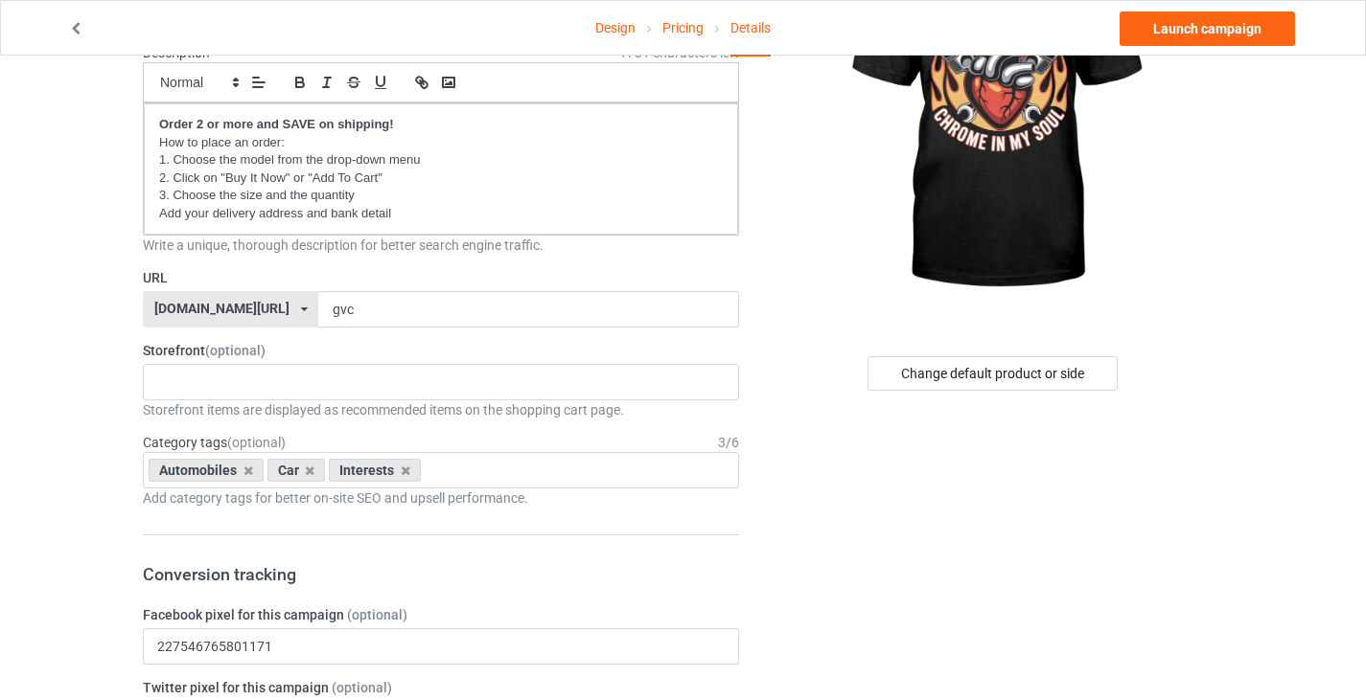 The height and width of the screenshot is (700, 1366). Describe the element at coordinates (441, 278) in the screenshot. I see `label: URL` at that location.